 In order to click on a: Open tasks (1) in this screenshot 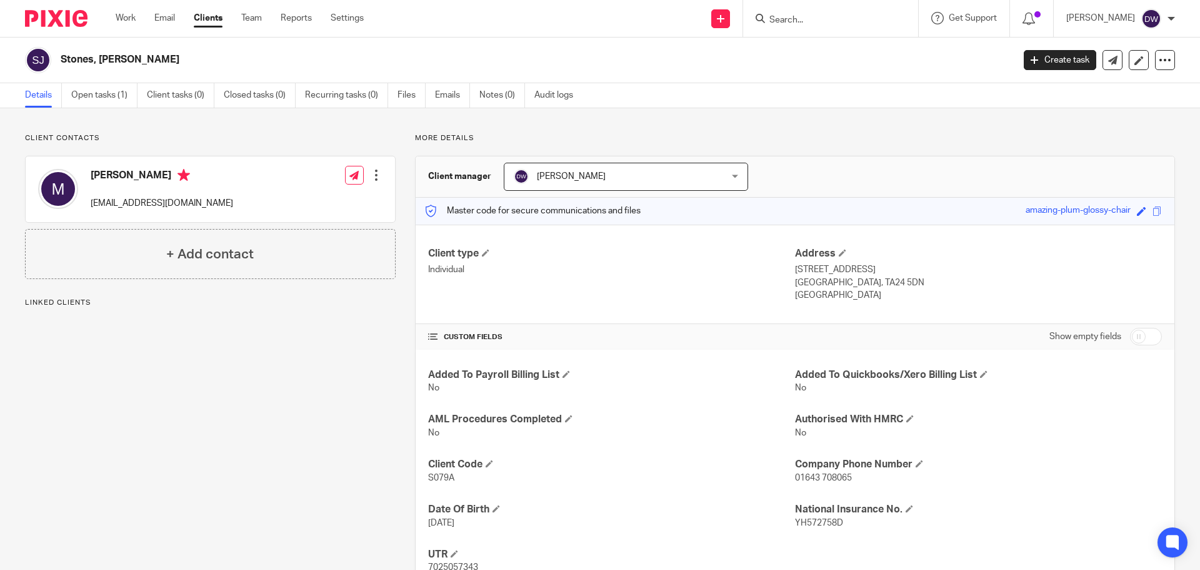, I will do `click(104, 95)`.